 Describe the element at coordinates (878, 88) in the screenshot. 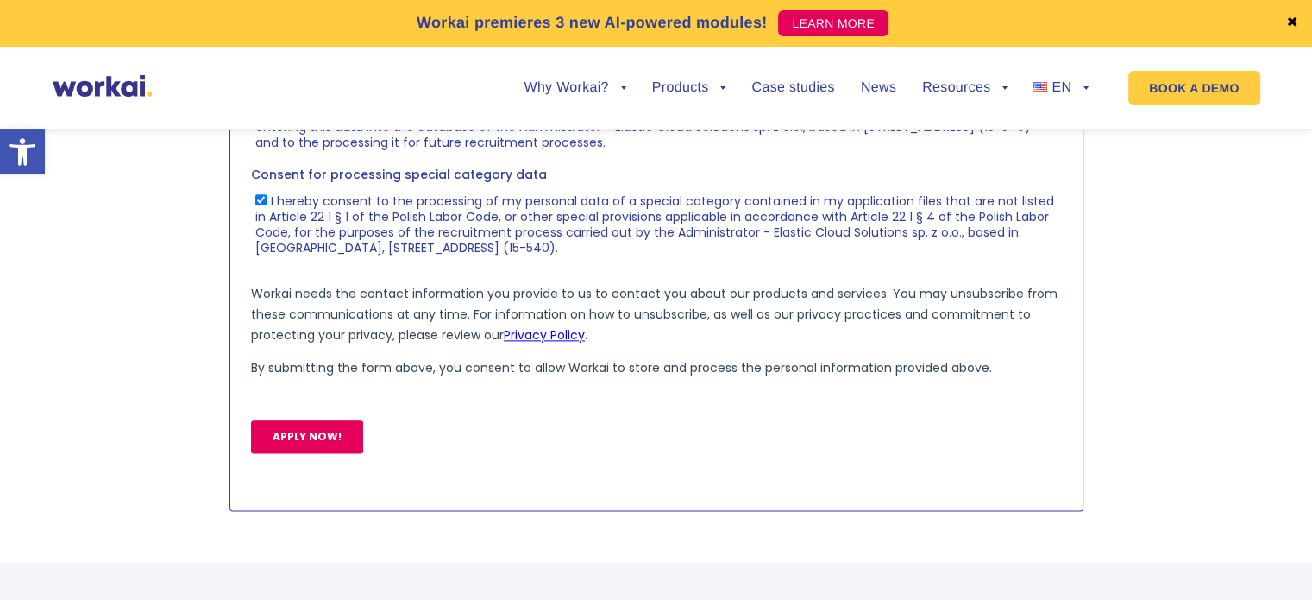

I see `a: News` at that location.